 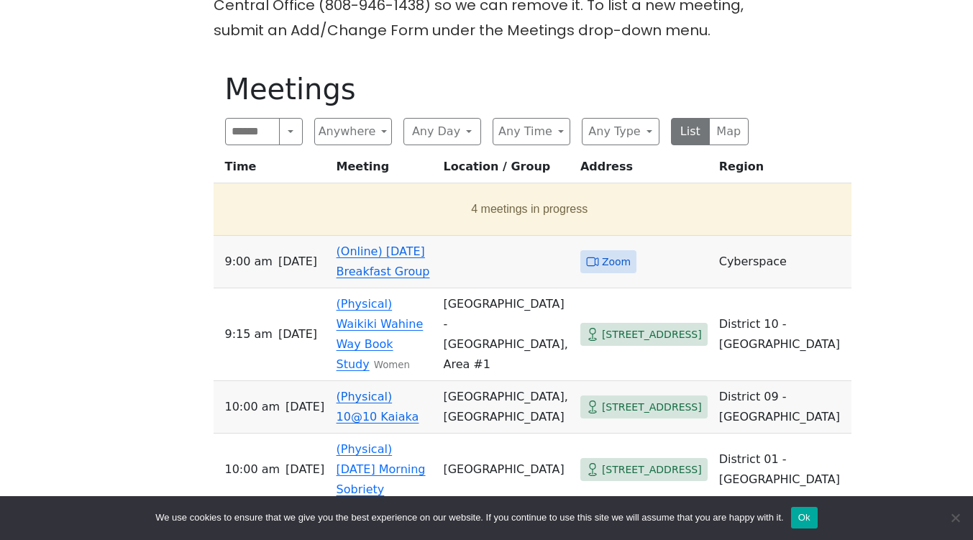 I want to click on a: (Physical) Waikiki Wahine Way Book Study, so click(x=380, y=334).